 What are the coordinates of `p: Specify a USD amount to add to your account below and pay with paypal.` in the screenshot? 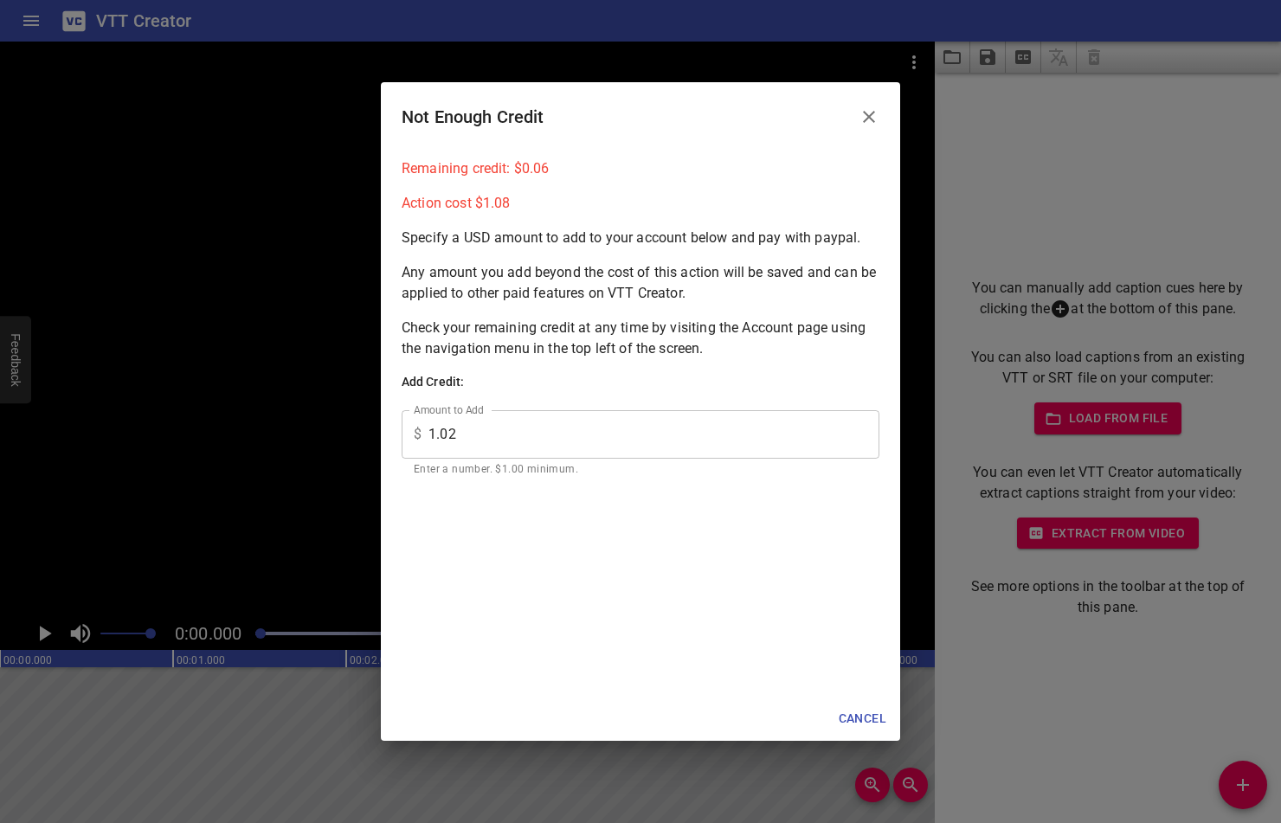 It's located at (640, 238).